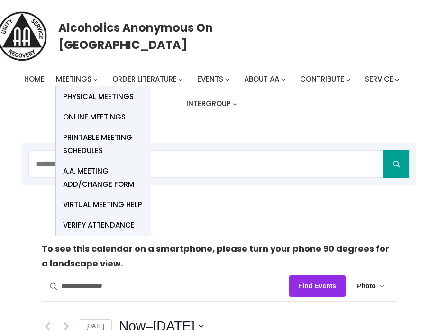 The image size is (438, 330). What do you see at coordinates (227, 79) in the screenshot?
I see `button: Events submenu` at bounding box center [227, 79].